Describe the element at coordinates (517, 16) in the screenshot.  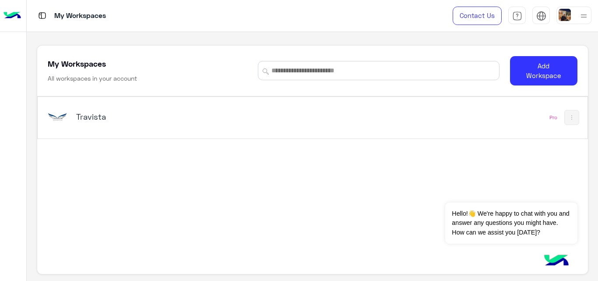
I see `a: tab` at that location.